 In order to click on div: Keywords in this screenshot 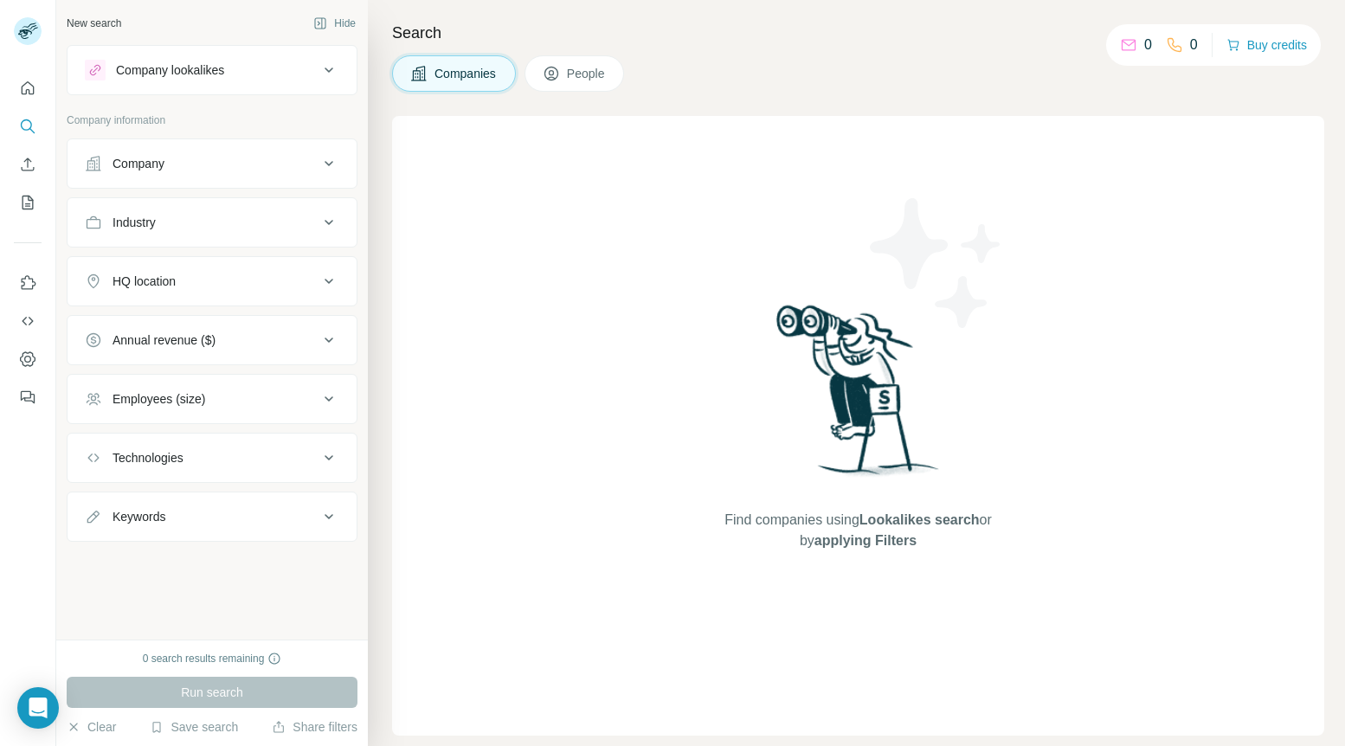, I will do `click(138, 517)`.